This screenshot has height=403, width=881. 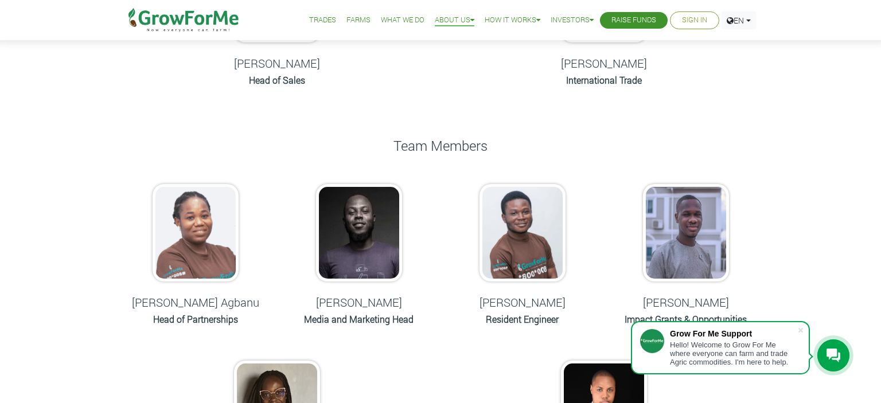 What do you see at coordinates (359, 20) in the screenshot?
I see `a: Farms` at bounding box center [359, 20].